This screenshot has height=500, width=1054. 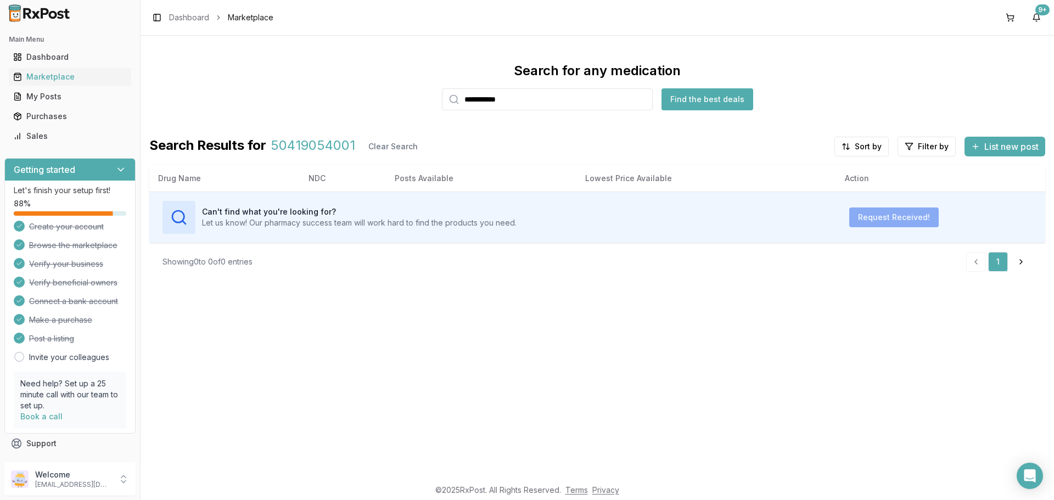 I want to click on h2: Main Menu, so click(x=70, y=40).